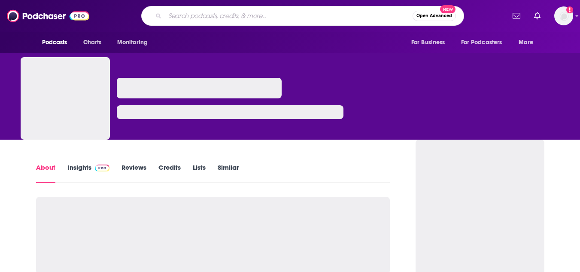  Describe the element at coordinates (55, 43) in the screenshot. I see `span: Podcasts` at that location.